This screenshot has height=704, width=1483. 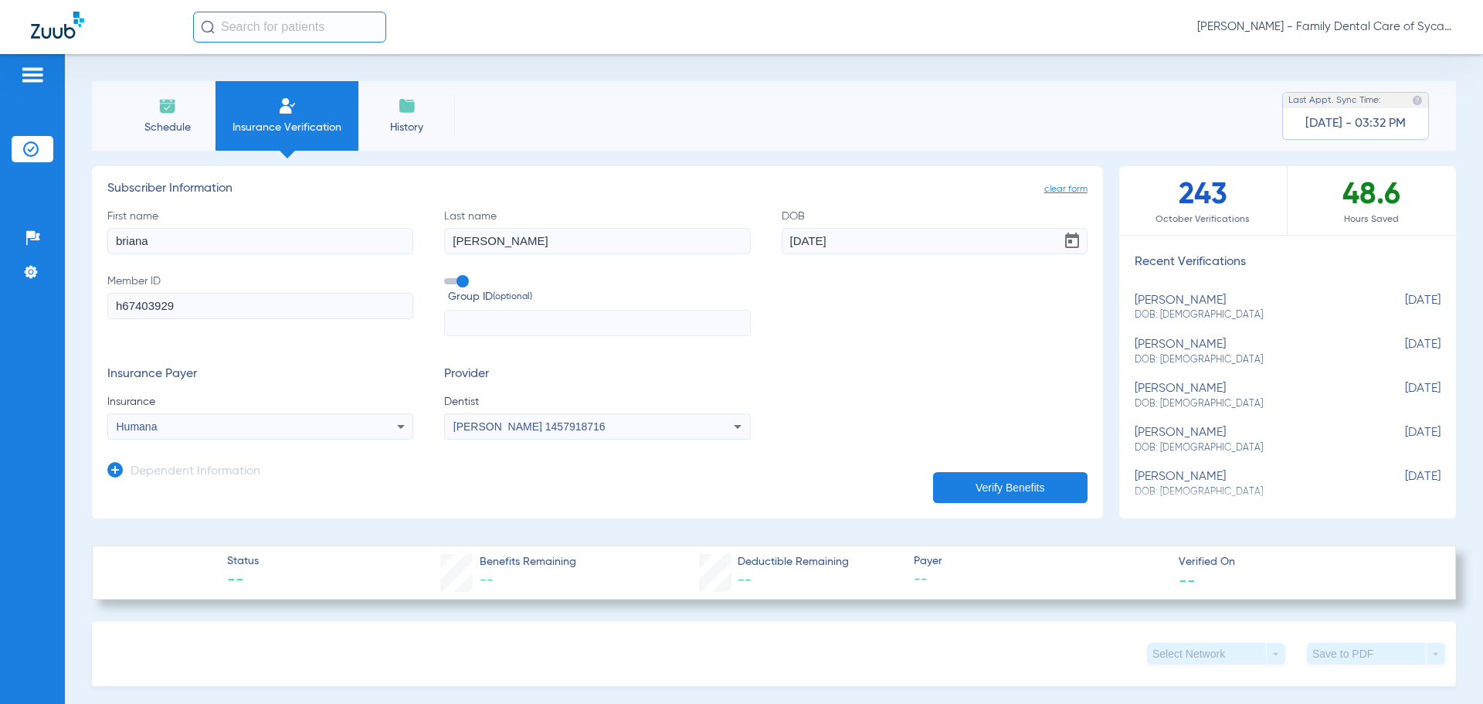 I want to click on span: Dentist, so click(x=597, y=402).